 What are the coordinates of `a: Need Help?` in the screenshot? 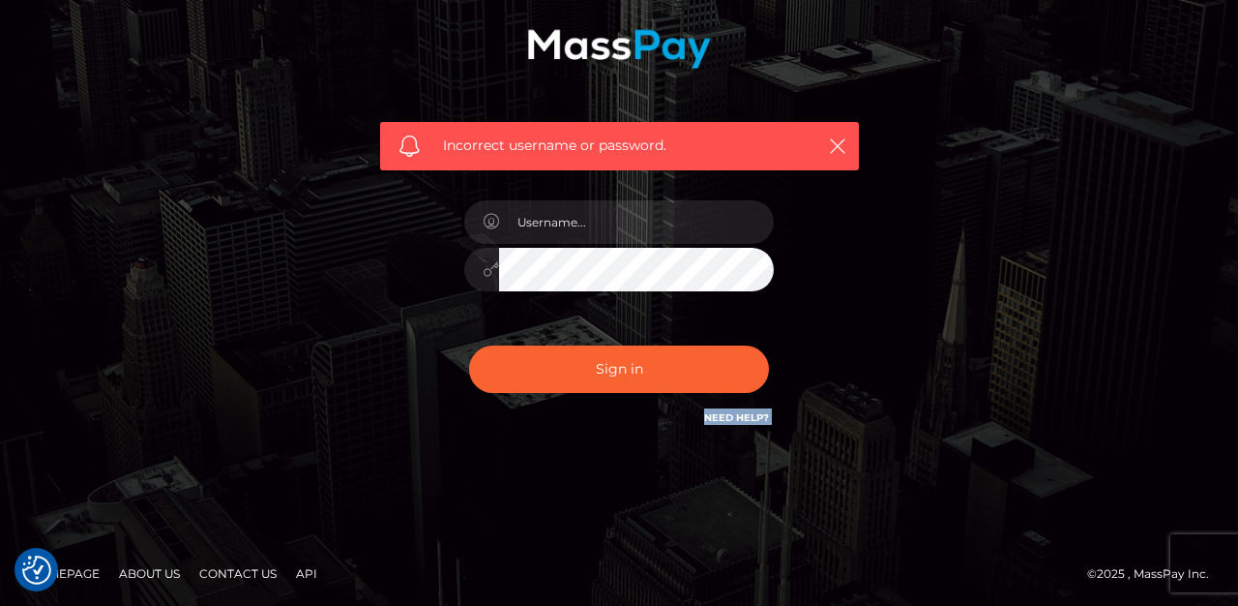 It's located at (736, 417).